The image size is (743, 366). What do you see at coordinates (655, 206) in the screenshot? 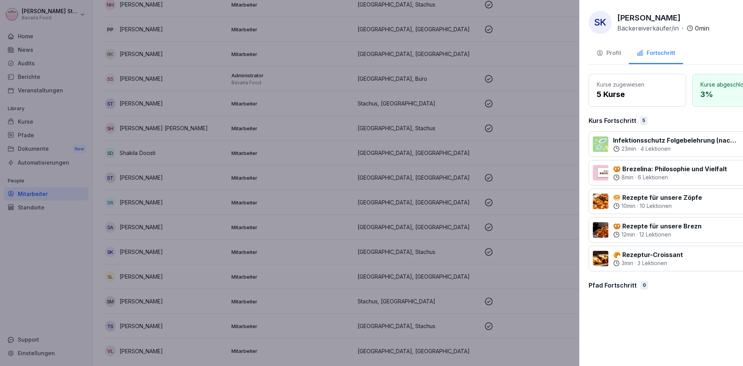
I see `p: 10 Lektionen` at bounding box center [655, 206].